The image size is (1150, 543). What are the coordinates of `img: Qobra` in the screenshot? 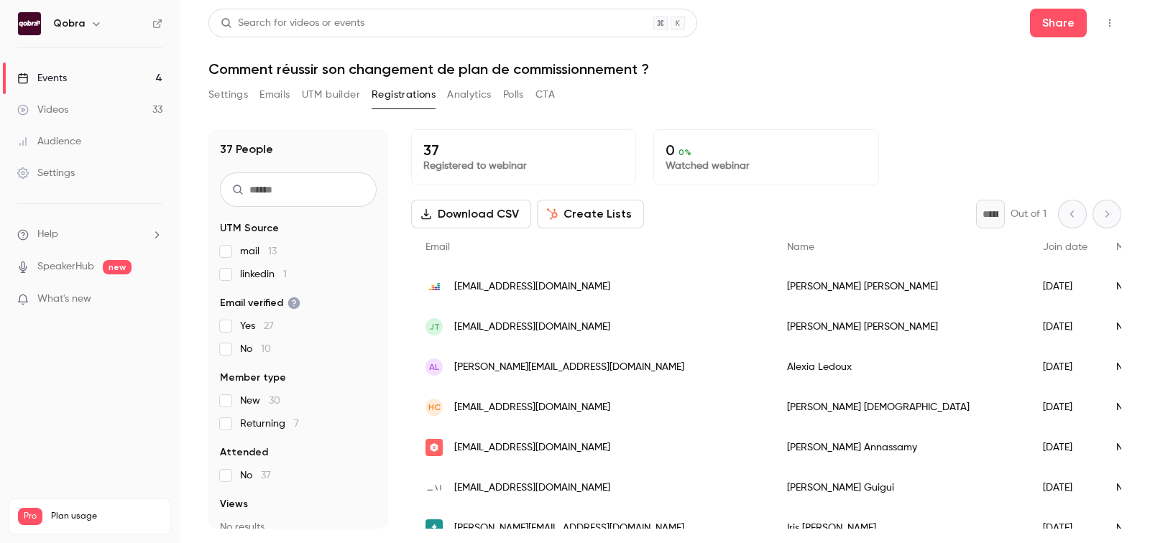 It's located at (29, 24).